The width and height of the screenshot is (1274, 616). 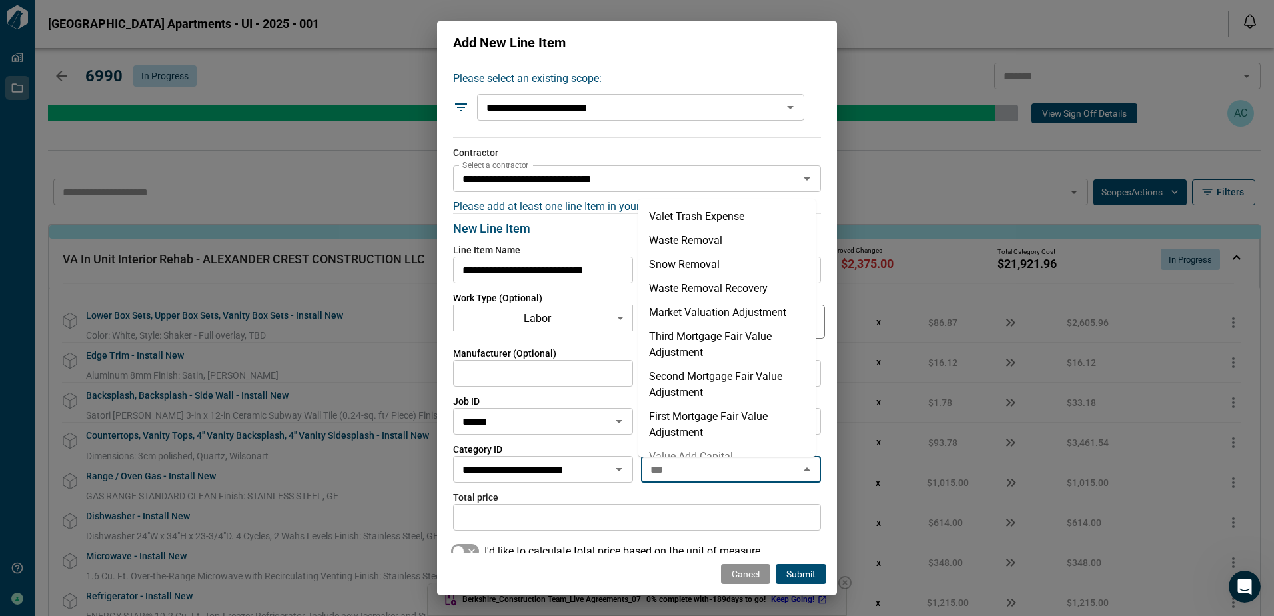 I want to click on span: Line Item Name, so click(x=543, y=250).